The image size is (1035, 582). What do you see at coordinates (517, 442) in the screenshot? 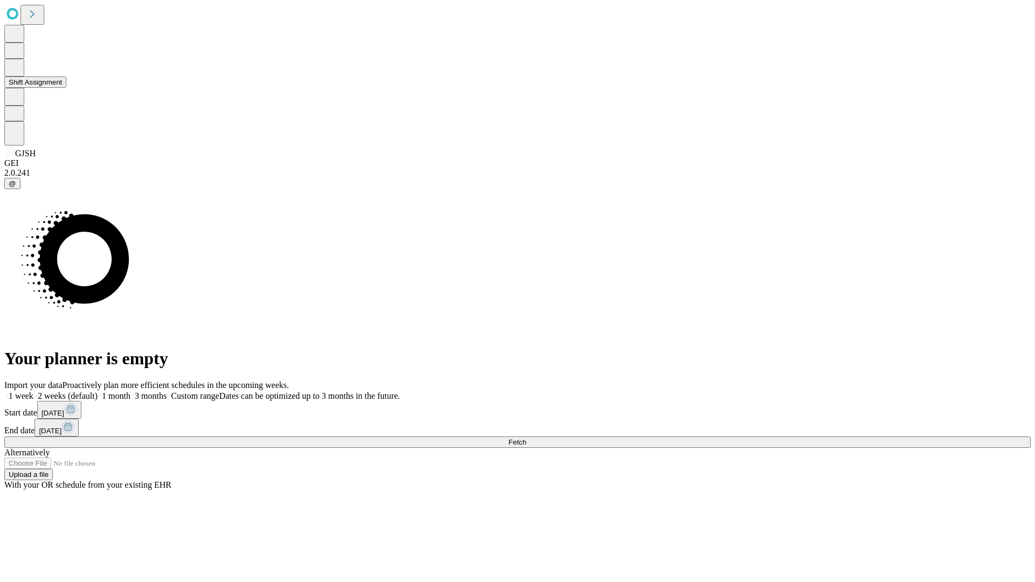
I see `button: Fetch` at bounding box center [517, 442].